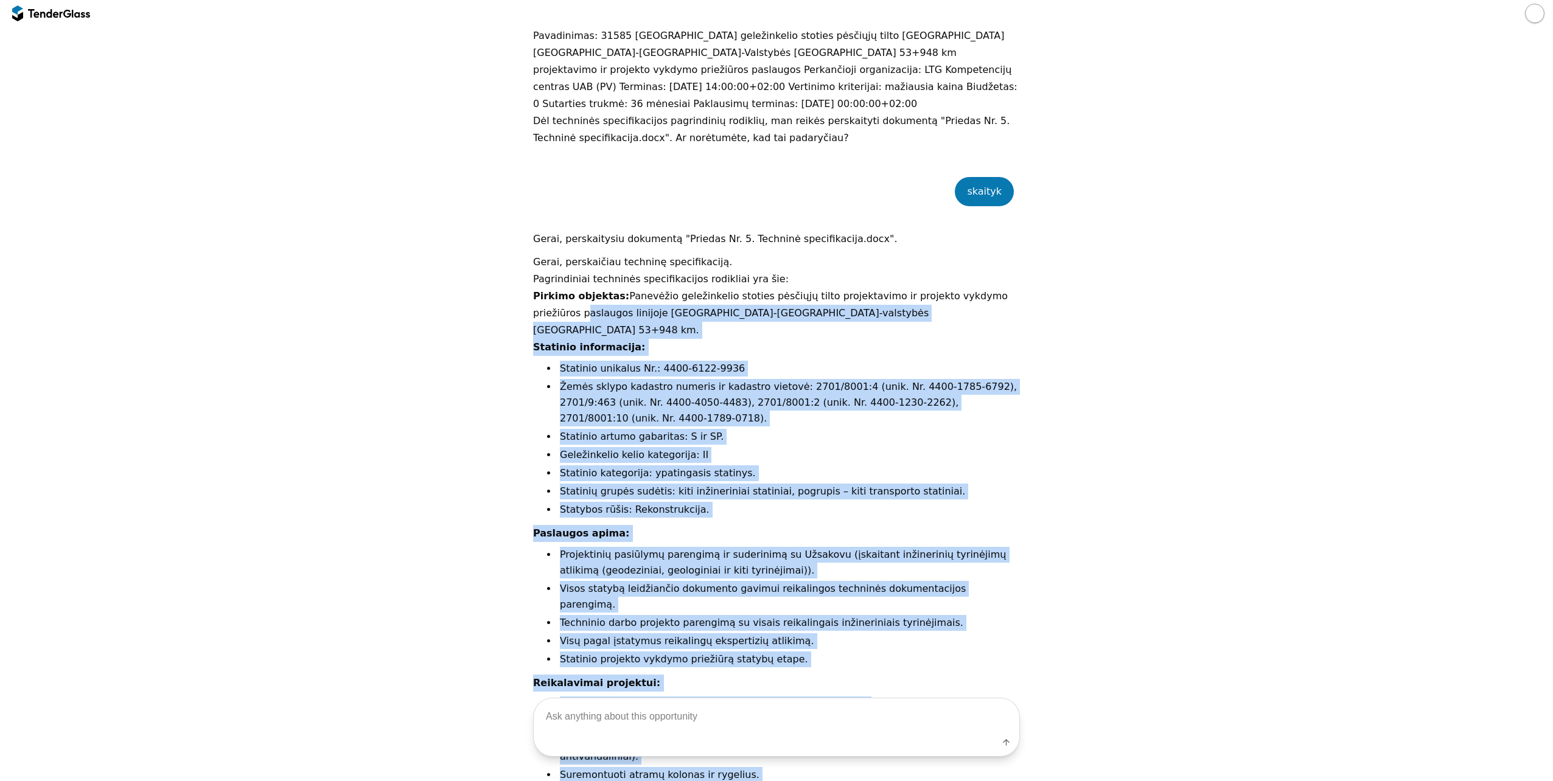 The height and width of the screenshot is (781, 1553). Describe the element at coordinates (789, 510) in the screenshot. I see `li: Statybos rūšis: Rekonstrukcija.` at that location.